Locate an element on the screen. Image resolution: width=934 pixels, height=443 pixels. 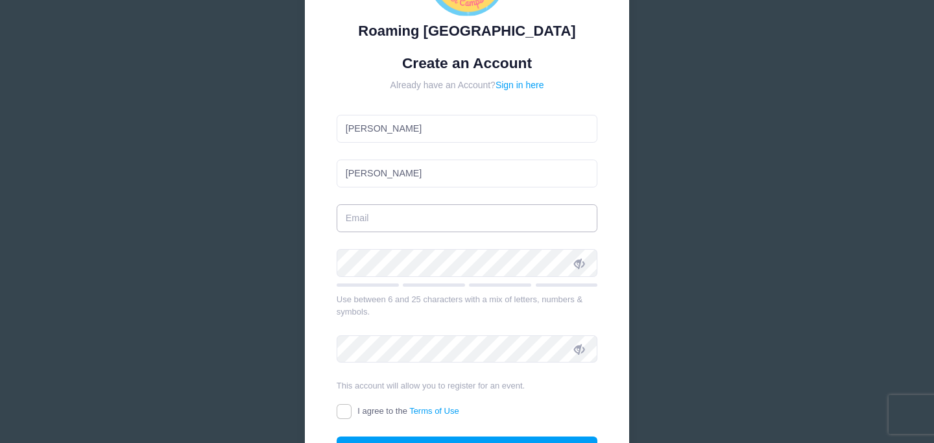
div: This account will allow you to register for an event. is located at coordinates (467, 386).